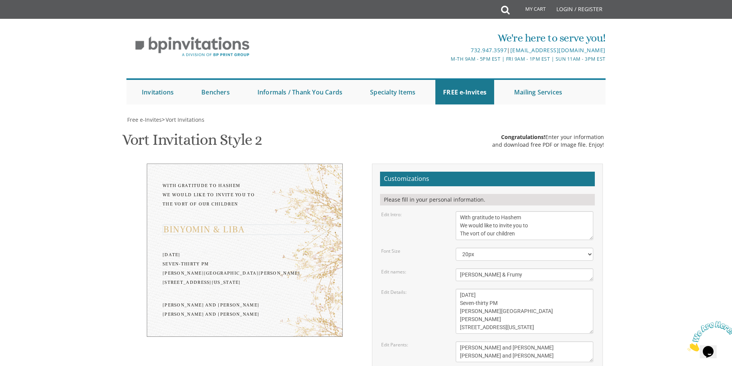 The height and width of the screenshot is (366, 732). I want to click on div: and download free PDF or Image file. Enjoy!, so click(548, 145).